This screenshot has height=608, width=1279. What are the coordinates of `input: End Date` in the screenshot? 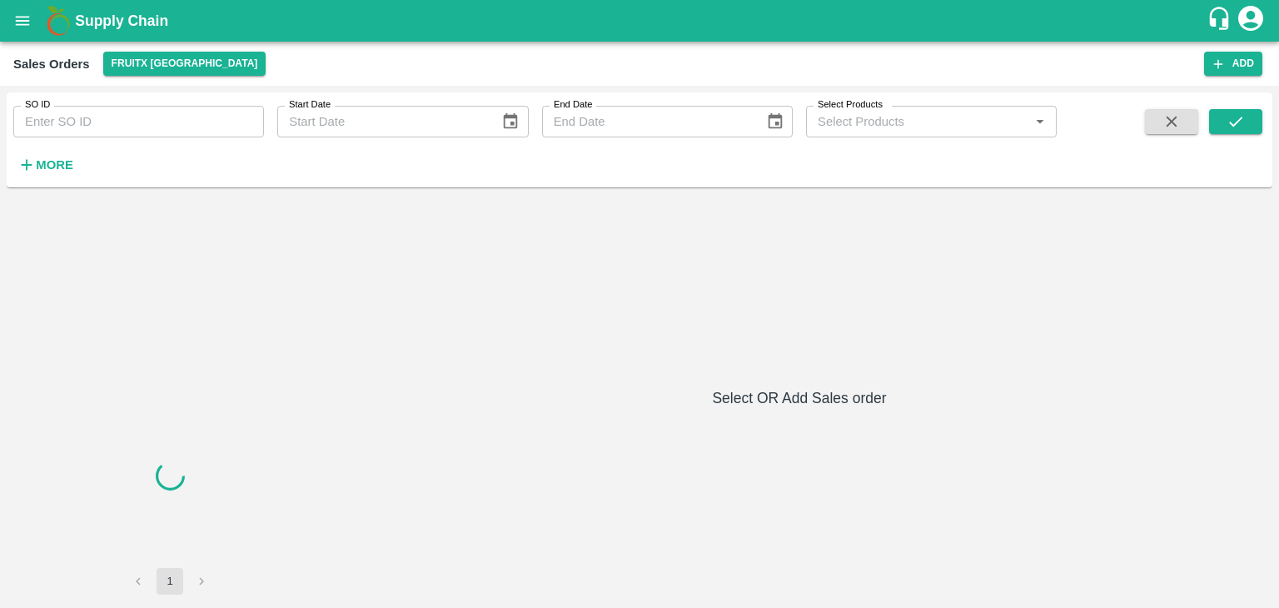 It's located at (647, 122).